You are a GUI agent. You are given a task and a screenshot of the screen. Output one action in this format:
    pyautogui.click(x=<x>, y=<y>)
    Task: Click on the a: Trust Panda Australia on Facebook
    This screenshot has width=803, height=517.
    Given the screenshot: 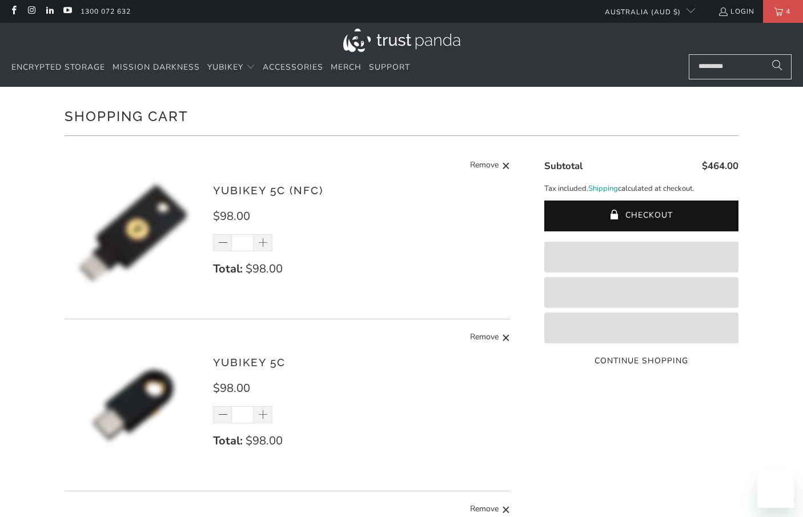 What is the action you would take?
    pyautogui.click(x=13, y=11)
    